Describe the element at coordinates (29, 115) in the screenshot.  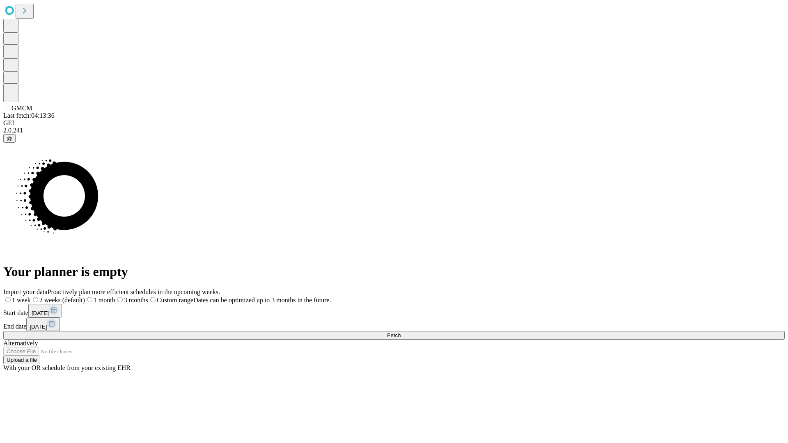
I see `span: Last fetch: 04:13:36` at that location.